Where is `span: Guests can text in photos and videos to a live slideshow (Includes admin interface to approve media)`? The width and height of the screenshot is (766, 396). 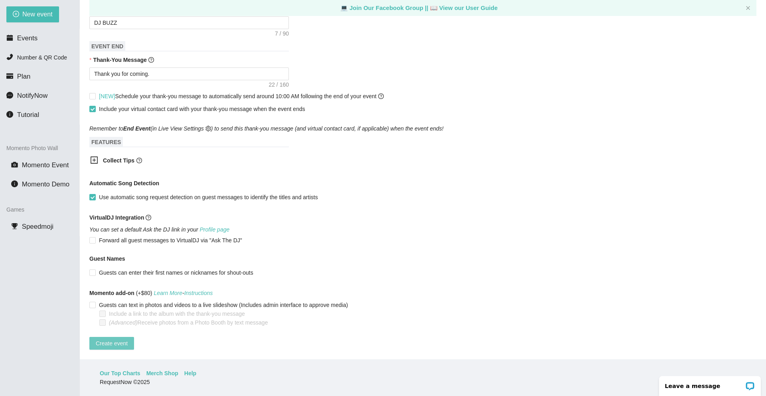
span: Guests can text in photos and videos to a live slideshow (Includes admin interface to approve media) is located at coordinates (223, 305).